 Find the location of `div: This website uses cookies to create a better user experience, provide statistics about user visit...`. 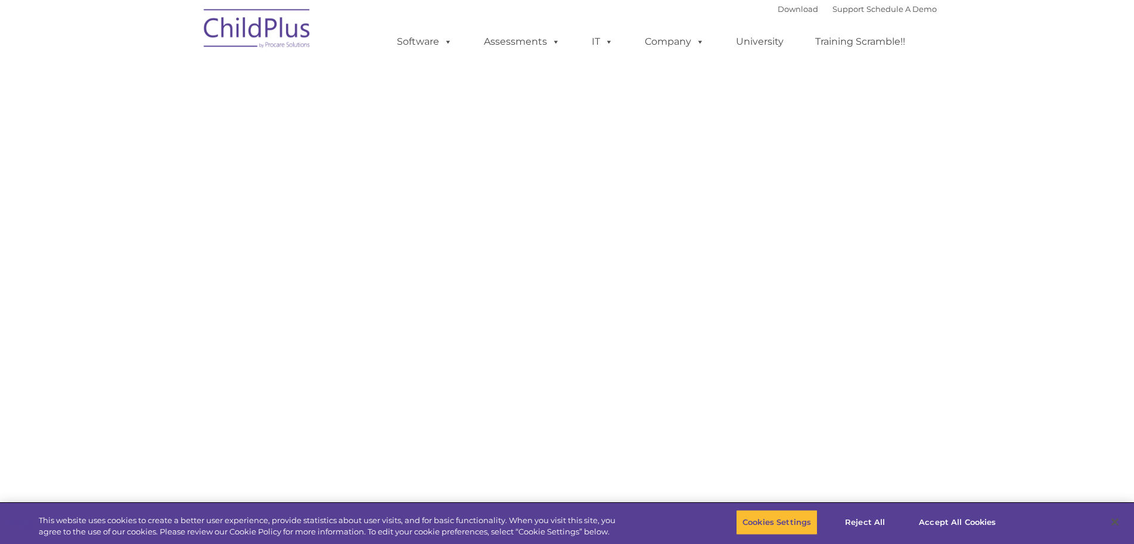

div: This website uses cookies to create a better user experience, provide statistics about user visit... is located at coordinates (331, 526).